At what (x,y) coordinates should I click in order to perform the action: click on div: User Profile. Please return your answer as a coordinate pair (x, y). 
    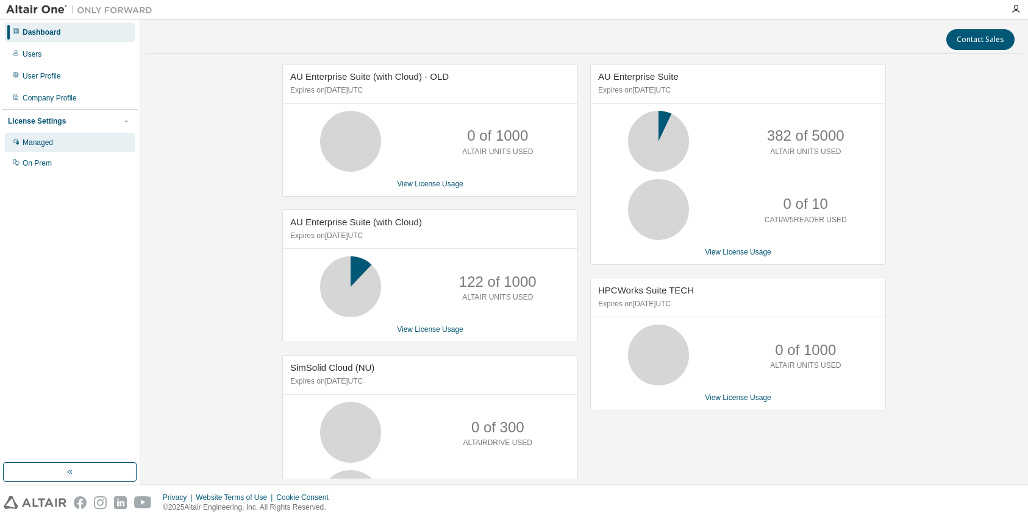
    Looking at the image, I should click on (41, 76).